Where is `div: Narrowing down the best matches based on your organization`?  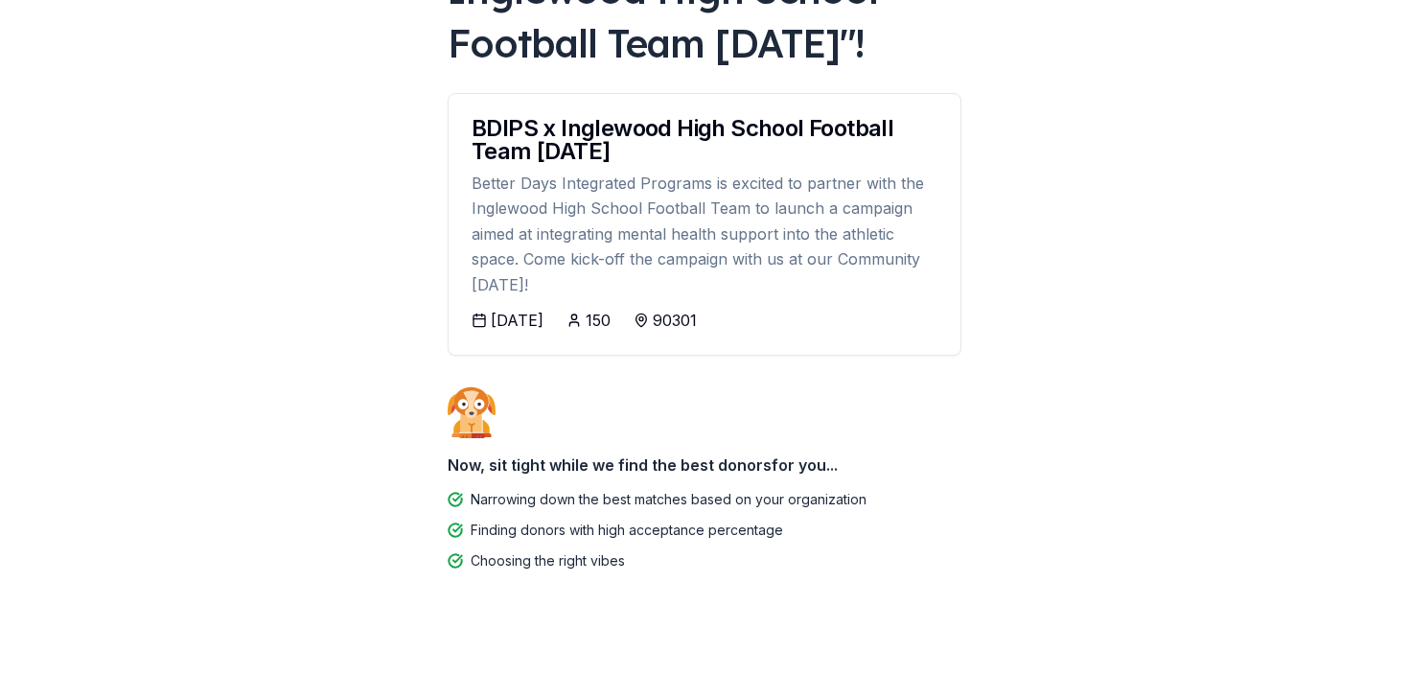 div: Narrowing down the best matches based on your organization is located at coordinates (668, 499).